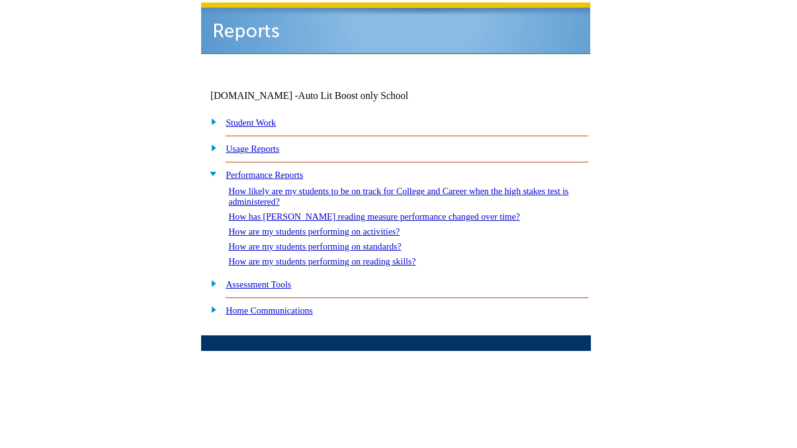 The height and width of the screenshot is (448, 797). Describe the element at coordinates (253, 149) in the screenshot. I see `a: Usage Reports` at that location.